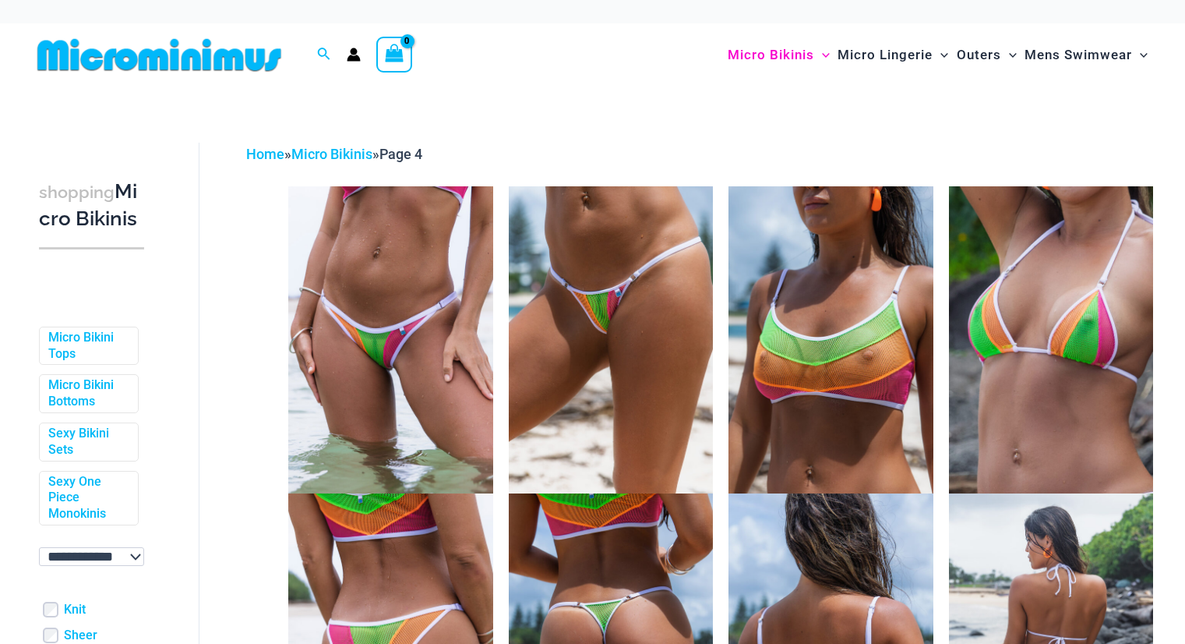  Describe the element at coordinates (87, 498) in the screenshot. I see `a: Sexy One Piece Monokinis` at that location.